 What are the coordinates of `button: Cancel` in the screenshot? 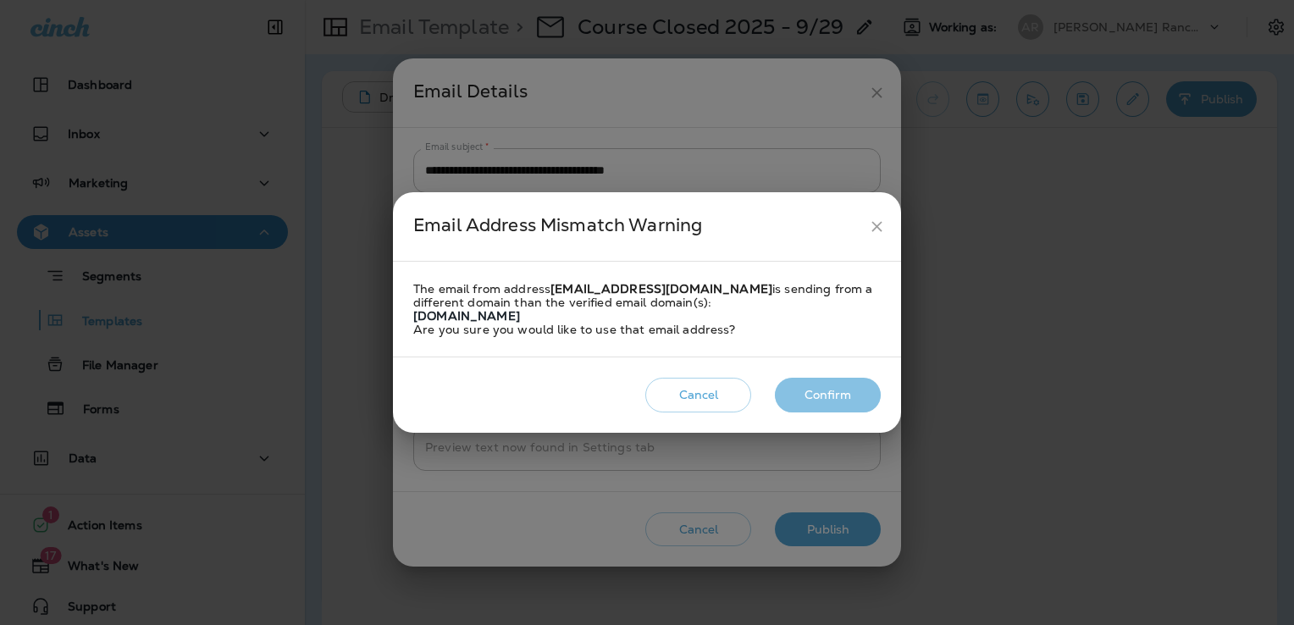 It's located at (698, 395).